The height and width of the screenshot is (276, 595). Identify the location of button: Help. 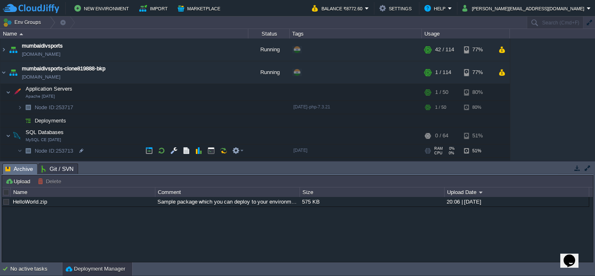
(436, 8).